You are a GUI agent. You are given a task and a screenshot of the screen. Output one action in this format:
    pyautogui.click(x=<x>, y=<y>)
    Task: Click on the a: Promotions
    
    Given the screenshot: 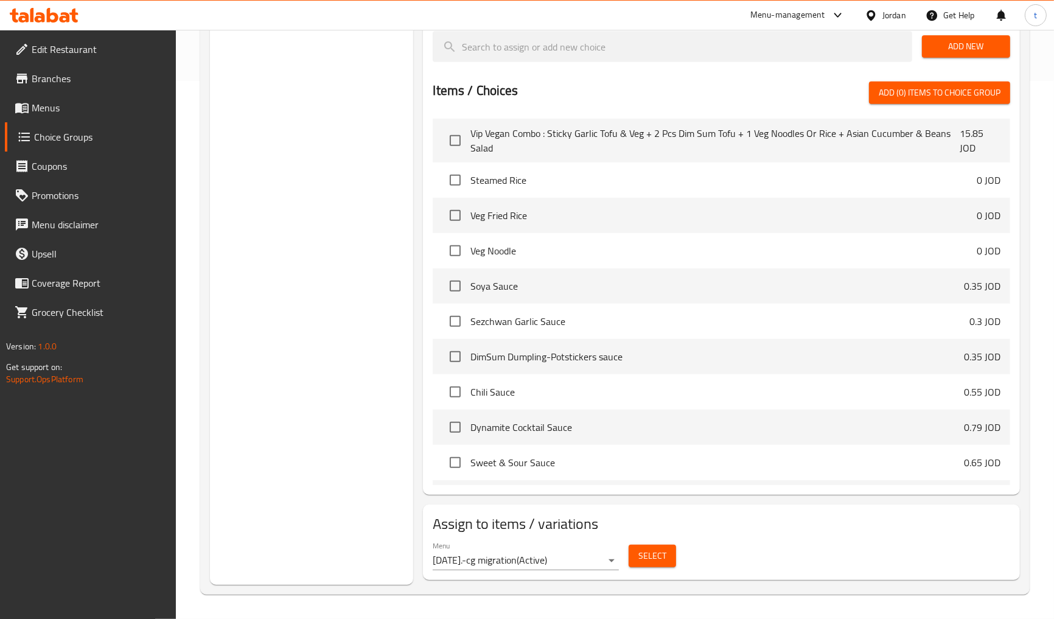 What is the action you would take?
    pyautogui.click(x=90, y=195)
    